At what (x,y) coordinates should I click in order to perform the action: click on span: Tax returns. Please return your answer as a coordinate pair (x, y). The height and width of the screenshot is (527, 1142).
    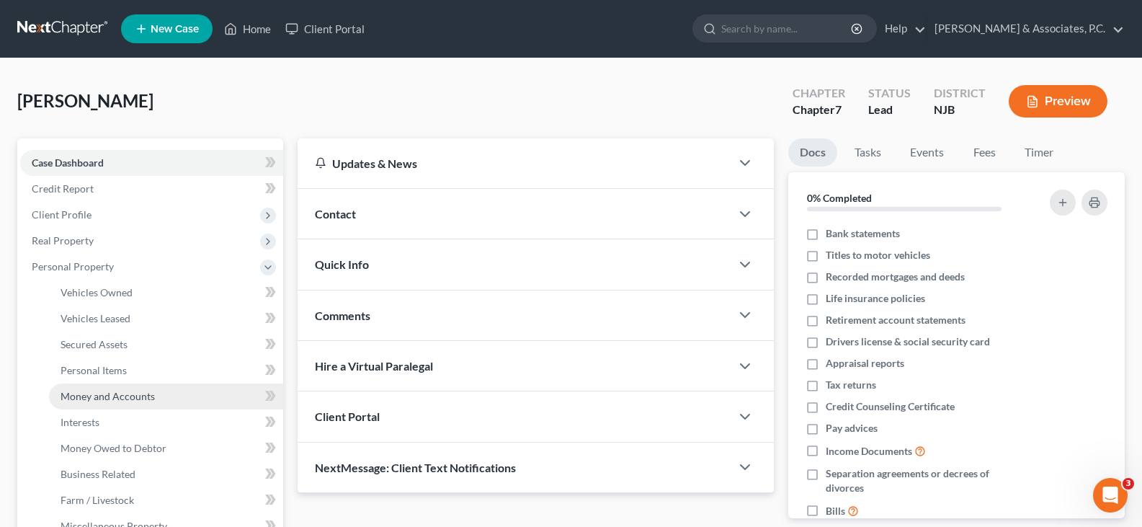
    Looking at the image, I should click on (851, 385).